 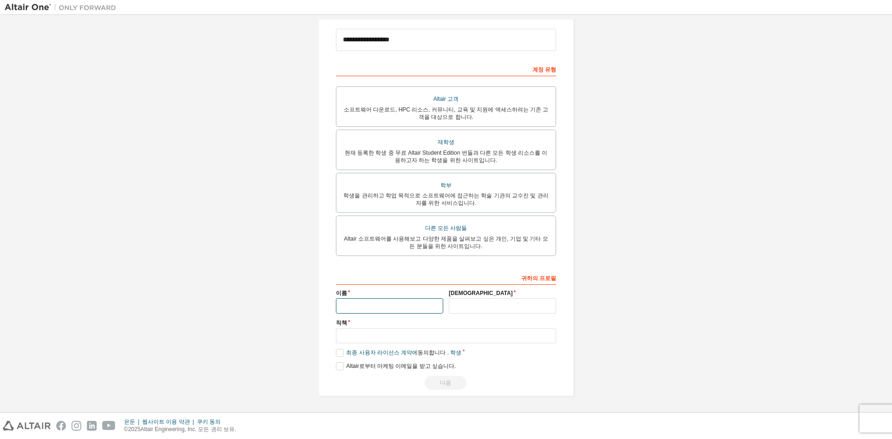 I want to click on font: Altair 소프트웨어를 사용해보고 다양한 제품을 살펴보고 싶은 개인, 기업 및 기타 모든 분들을 위한 사이트입니다., so click(x=445, y=242).